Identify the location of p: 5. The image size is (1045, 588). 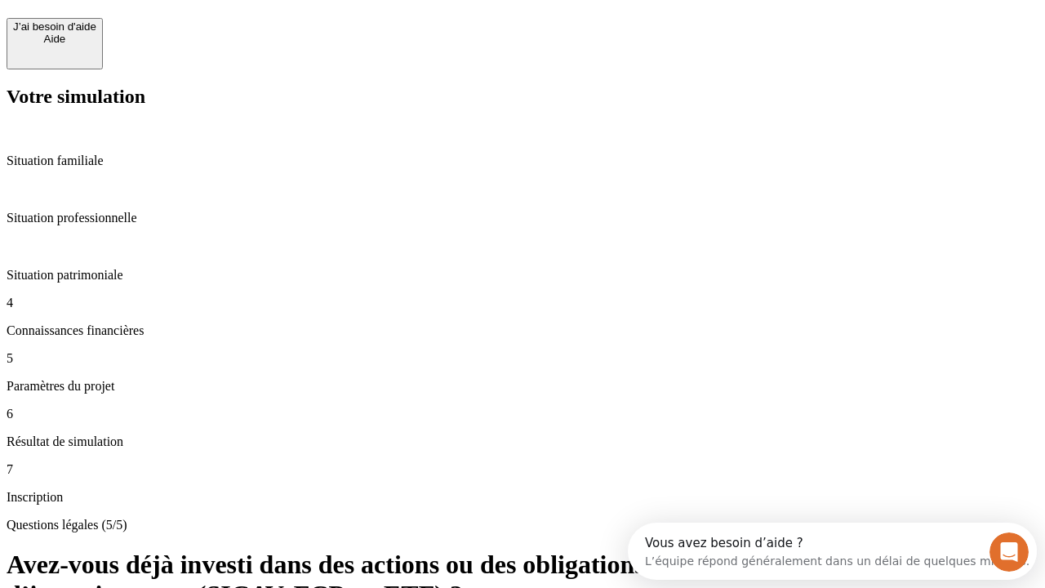
(523, 358).